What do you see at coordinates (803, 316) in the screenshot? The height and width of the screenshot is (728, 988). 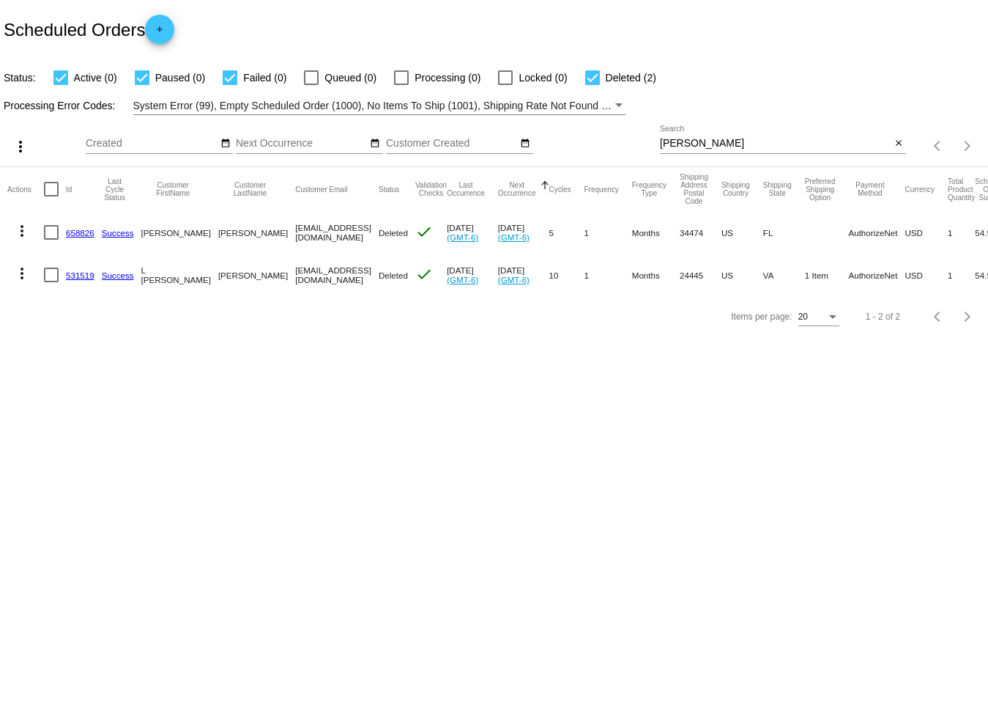 I see `span: 20` at bounding box center [803, 316].